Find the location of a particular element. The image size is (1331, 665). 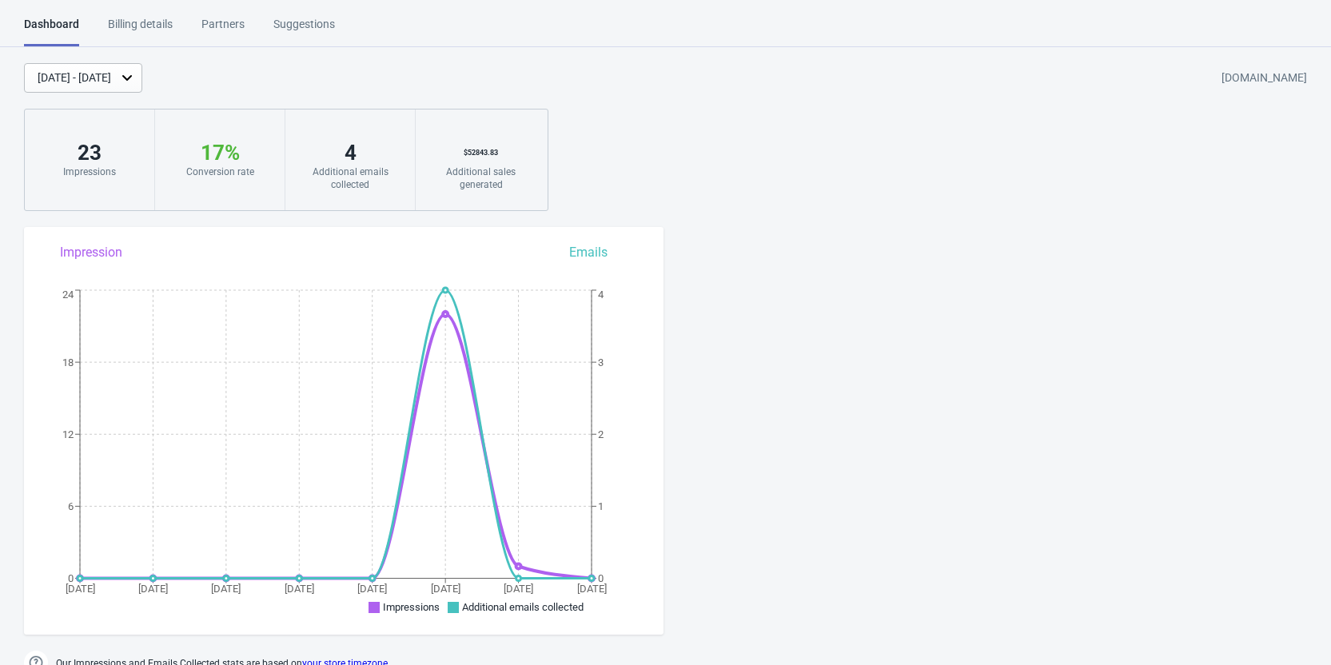

div: Additional emails collected is located at coordinates (350, 178).